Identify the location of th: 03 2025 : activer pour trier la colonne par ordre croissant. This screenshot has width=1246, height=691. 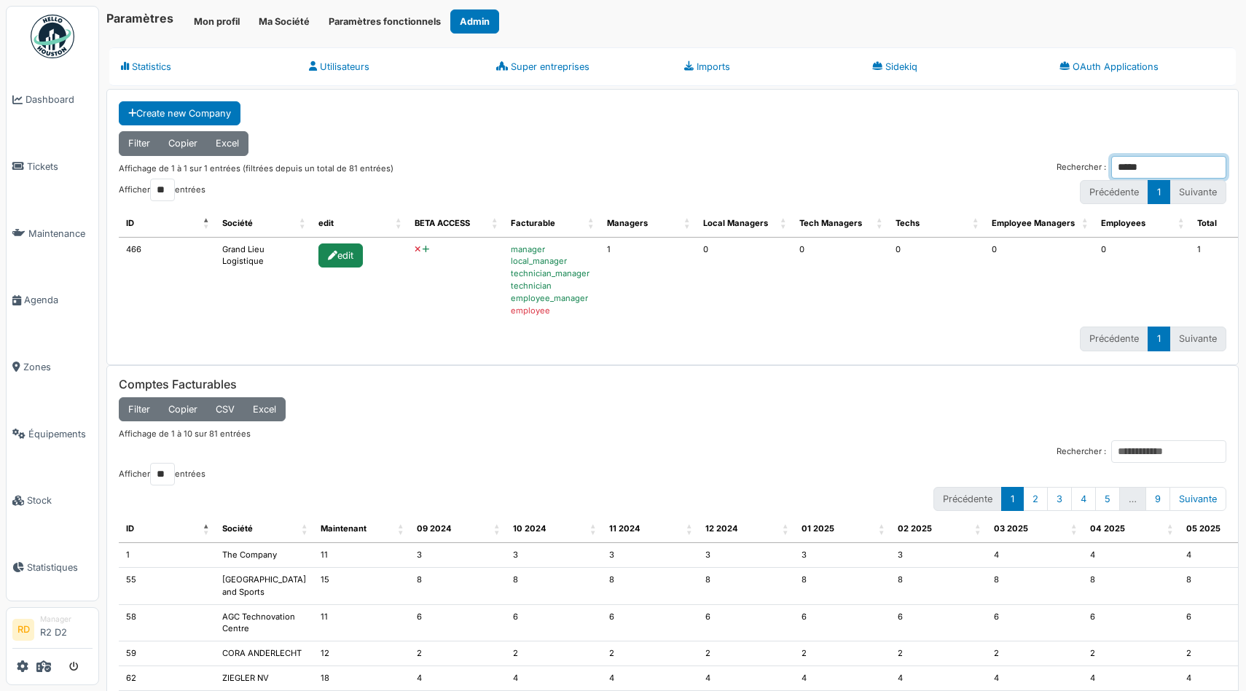
(1035, 529).